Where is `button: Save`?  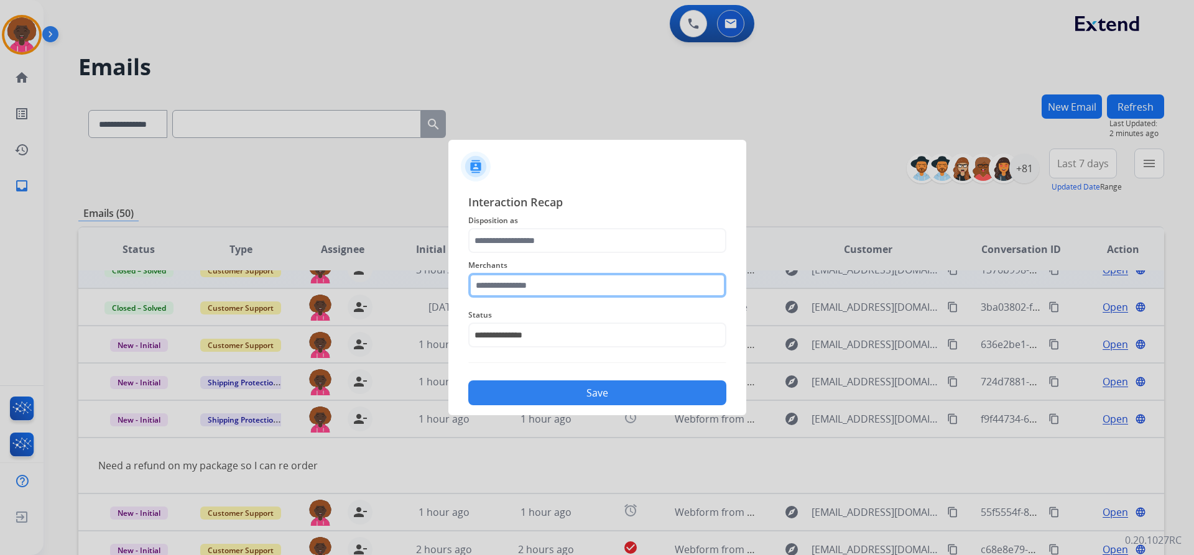
button: Save is located at coordinates (597, 393).